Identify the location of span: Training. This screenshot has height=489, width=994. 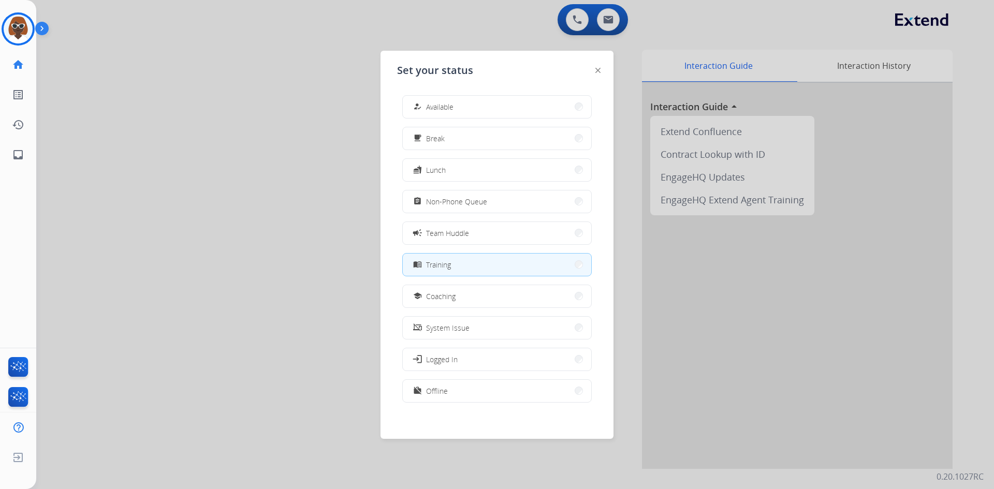
(439, 265).